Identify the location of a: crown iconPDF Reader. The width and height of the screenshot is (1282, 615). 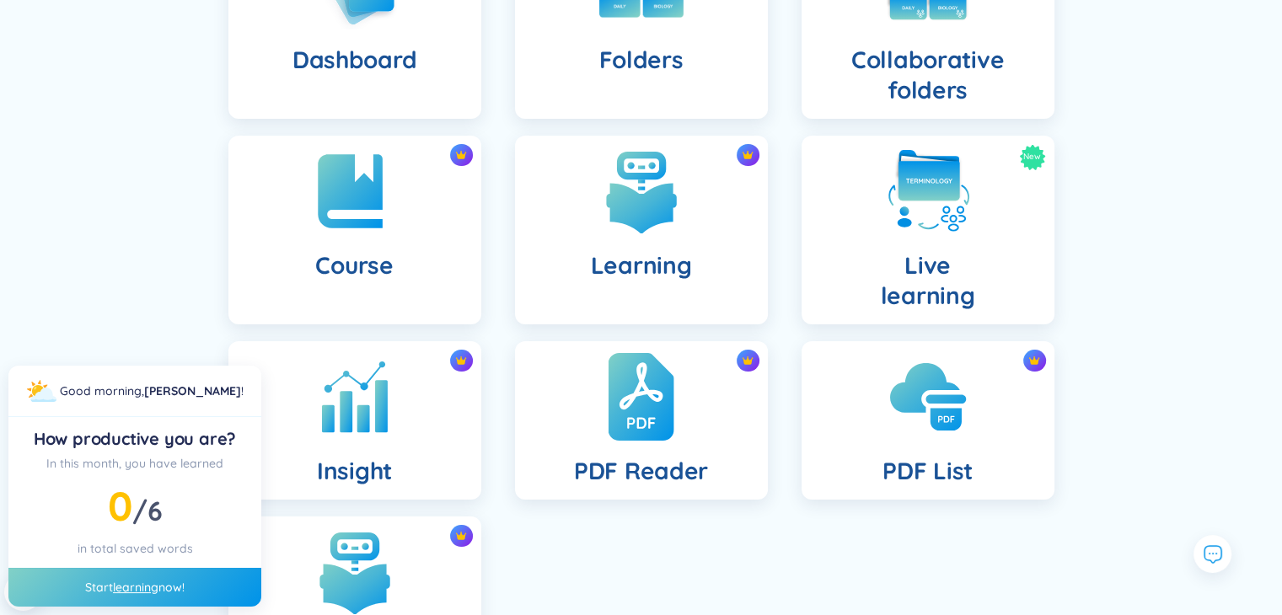
(641, 421).